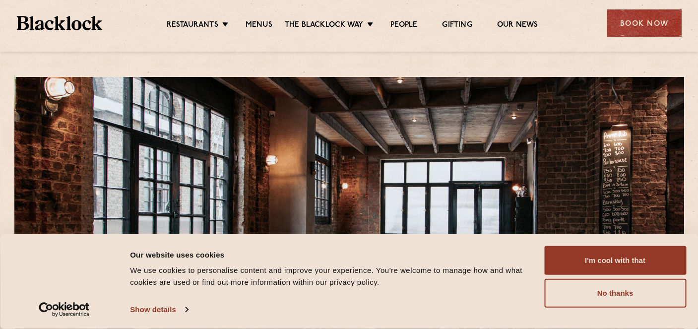 The width and height of the screenshot is (698, 329). Describe the element at coordinates (259, 26) in the screenshot. I see `a: Menus` at that location.